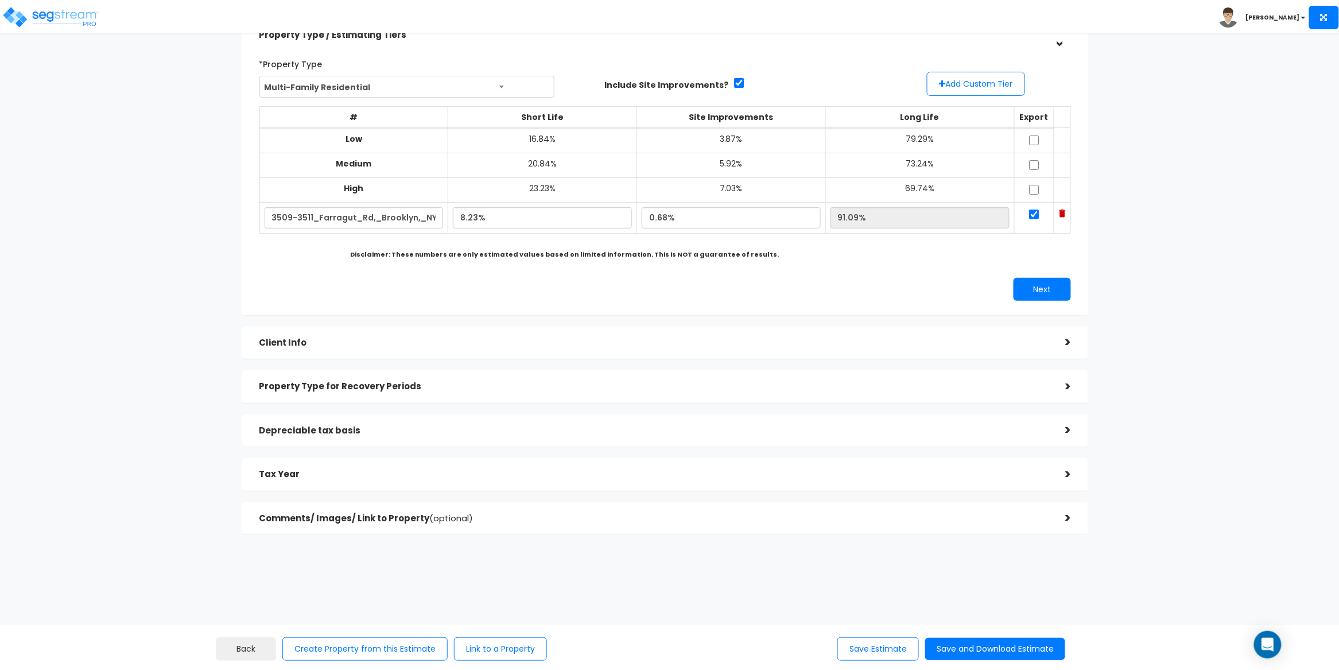 The image size is (1339, 670). Describe the element at coordinates (452, 518) in the screenshot. I see `span: (optional)` at that location.